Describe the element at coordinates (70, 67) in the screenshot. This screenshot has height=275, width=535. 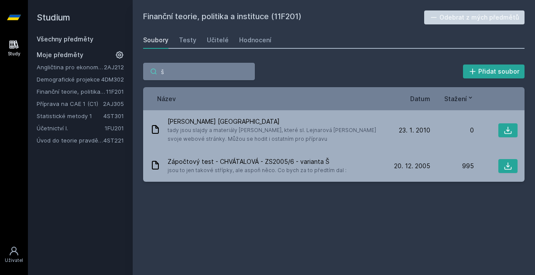
I see `a: Angličtina pro ekonomická studia 2 (B2/C1)` at that location.